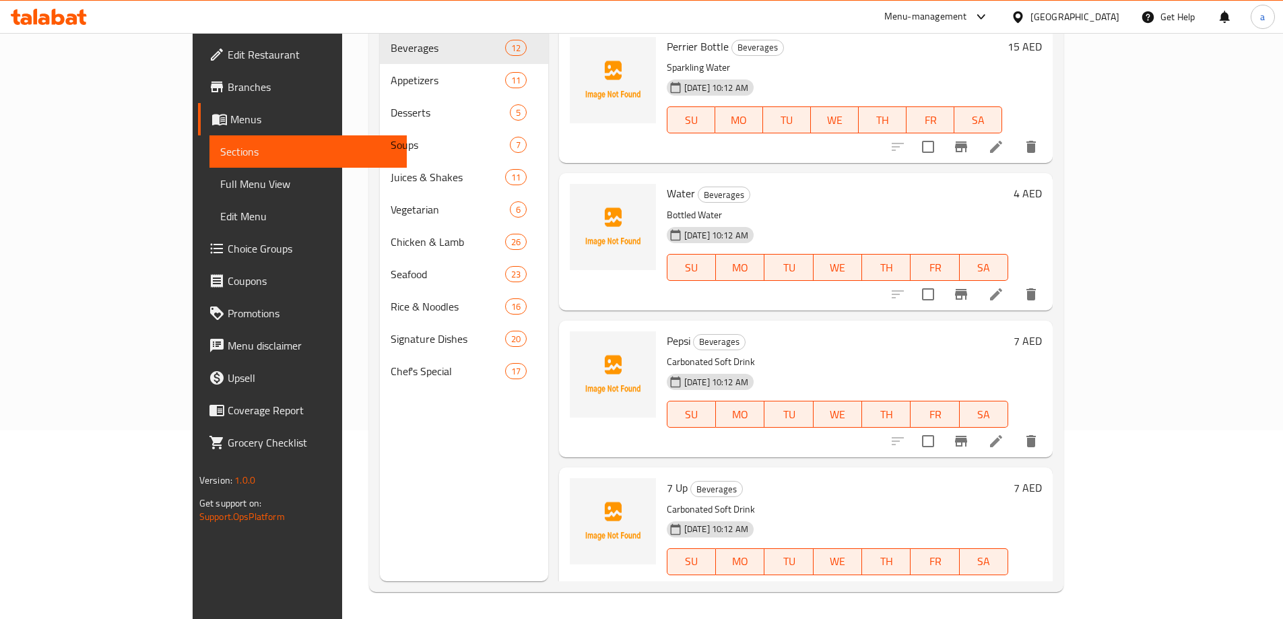  What do you see at coordinates (244, 480) in the screenshot?
I see `span: 1.0.0` at bounding box center [244, 480].